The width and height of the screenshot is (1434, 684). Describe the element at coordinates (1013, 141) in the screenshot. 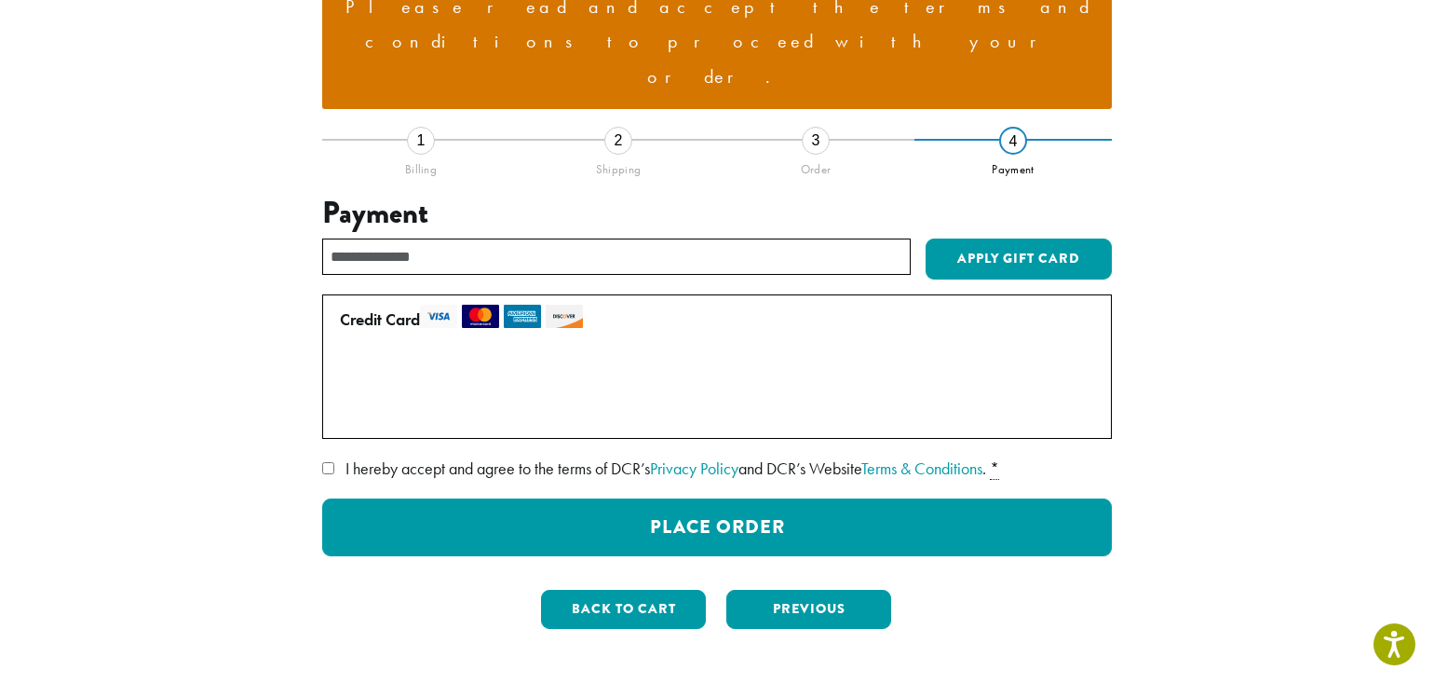

I see `div: 4` at that location.